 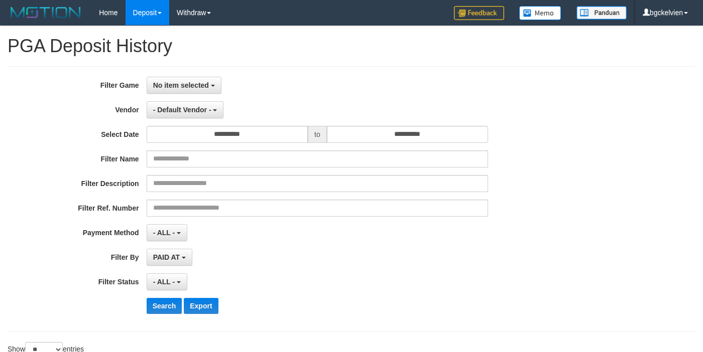 I want to click on button: No item selected, so click(x=184, y=85).